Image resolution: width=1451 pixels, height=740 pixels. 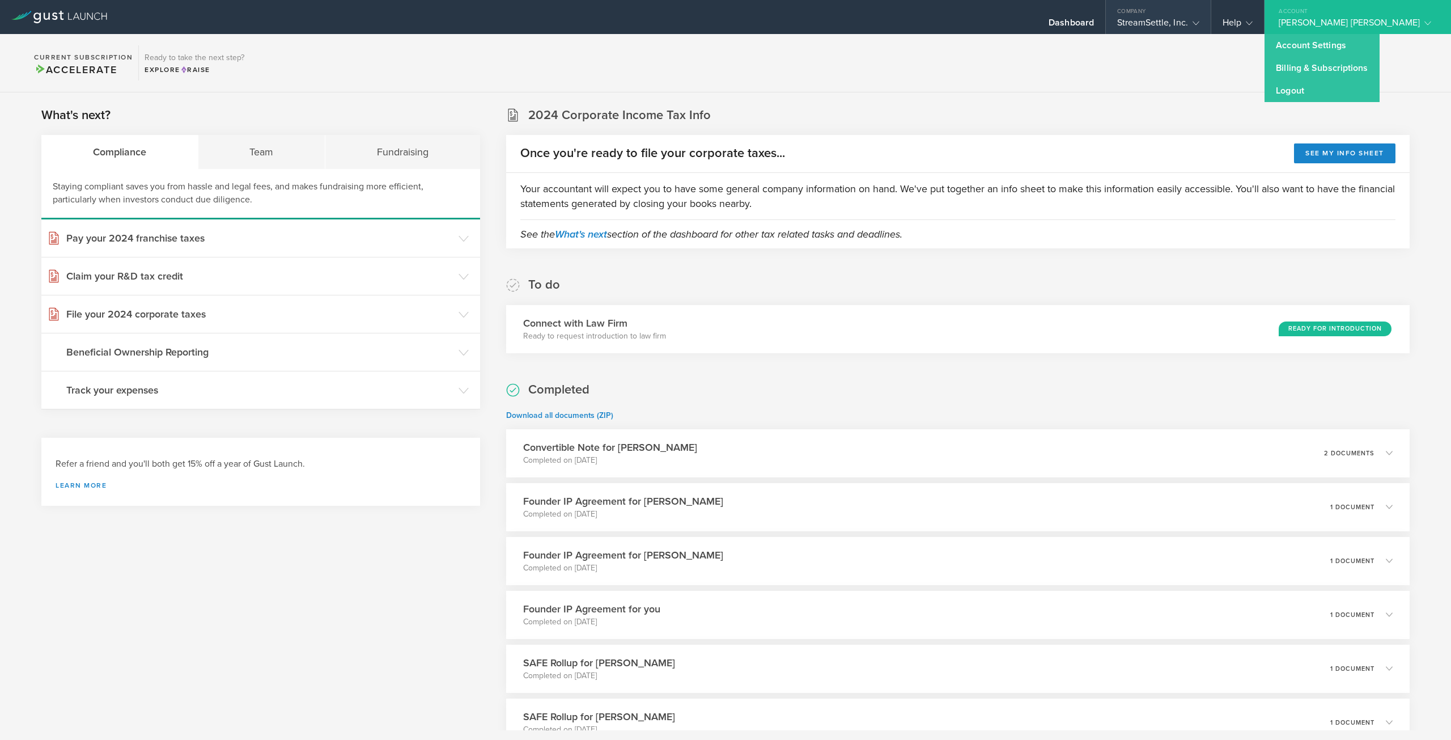 I want to click on div: Fundraising, so click(x=402, y=152).